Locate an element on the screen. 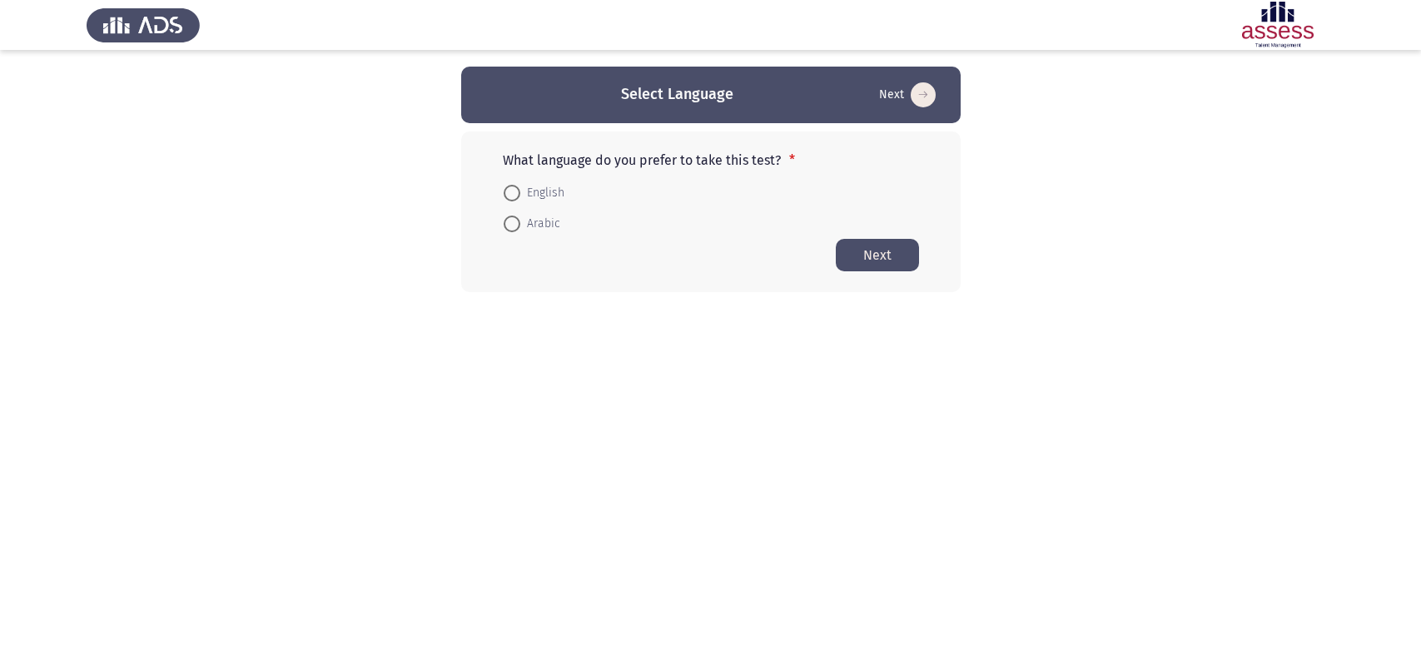 This screenshot has width=1421, height=650. p: What language do you prefer to take this test? is located at coordinates (711, 160).